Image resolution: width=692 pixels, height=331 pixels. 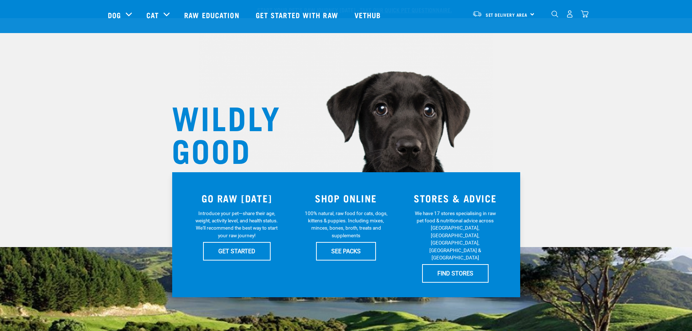 What do you see at coordinates (152, 15) in the screenshot?
I see `a: Cat` at bounding box center [152, 15].